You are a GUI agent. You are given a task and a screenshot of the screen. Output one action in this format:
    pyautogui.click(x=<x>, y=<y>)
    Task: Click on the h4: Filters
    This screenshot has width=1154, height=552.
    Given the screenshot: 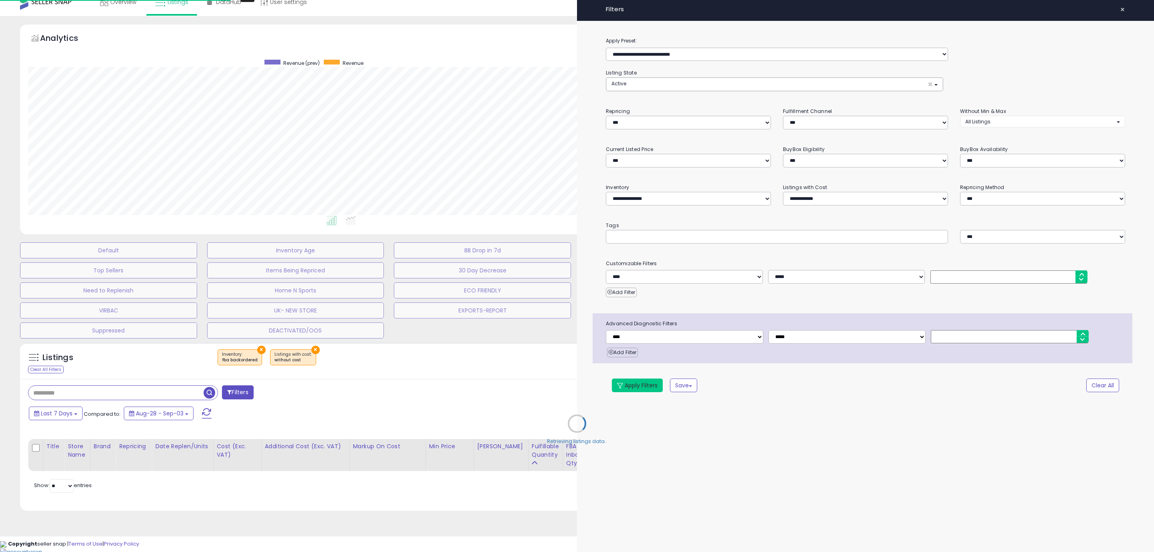 What is the action you would take?
    pyautogui.click(x=865, y=9)
    